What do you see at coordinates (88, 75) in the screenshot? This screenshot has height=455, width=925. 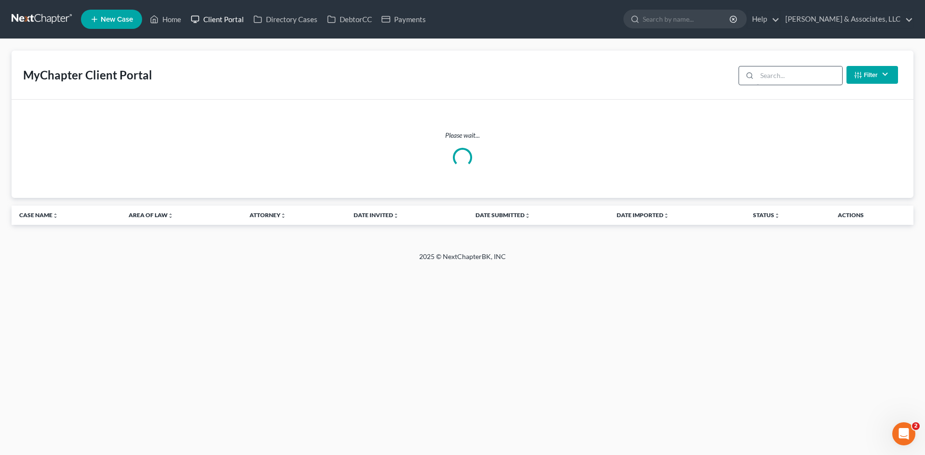 I see `div: MyChapter Client Portal` at bounding box center [88, 75].